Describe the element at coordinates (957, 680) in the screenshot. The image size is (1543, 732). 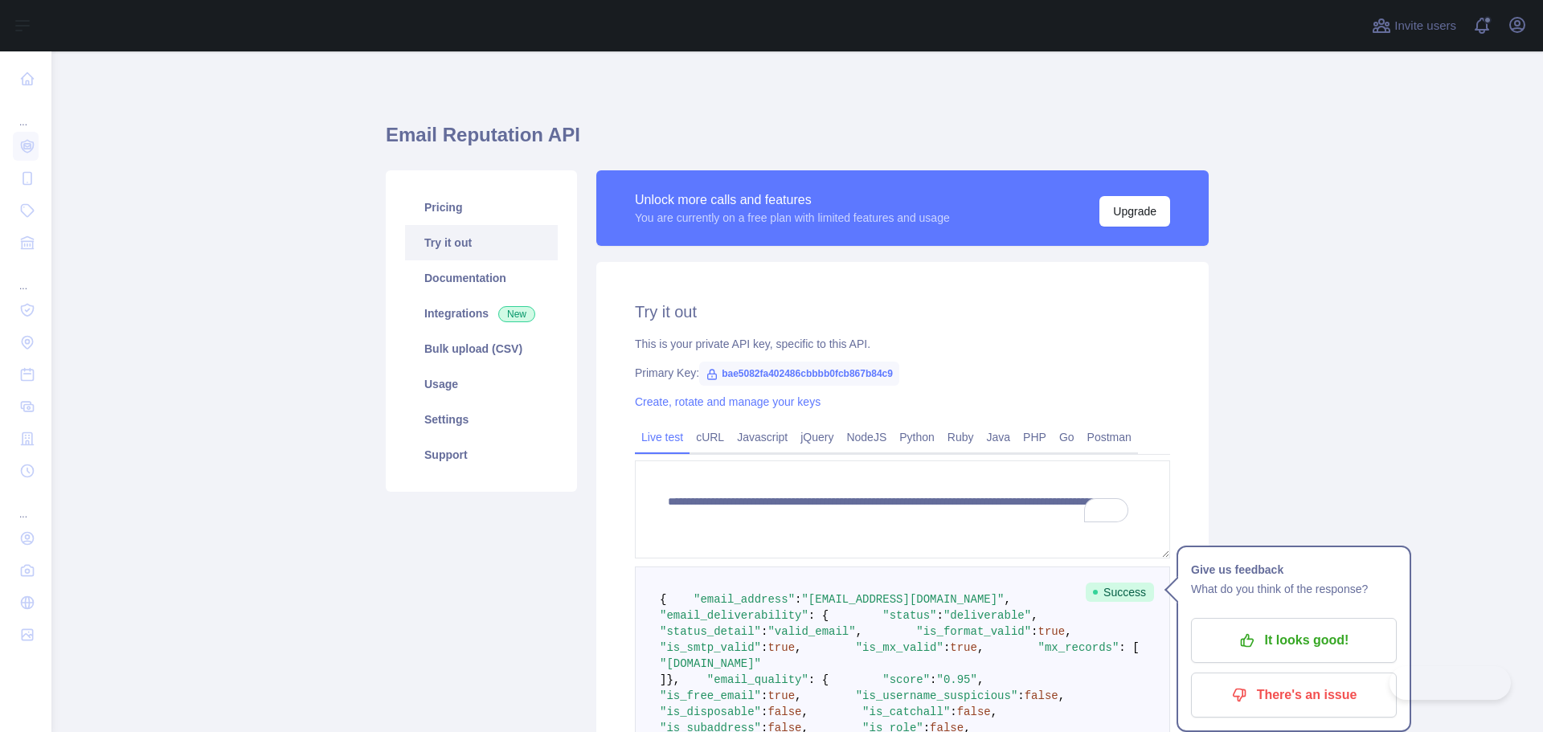
I see `span: "0.95"` at that location.